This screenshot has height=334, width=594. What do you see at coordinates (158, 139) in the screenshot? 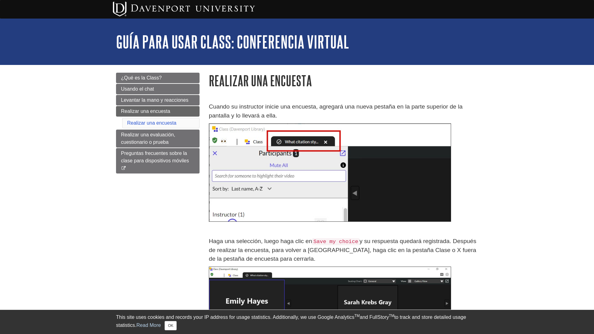
I see `a: Realizar una evaluación, cuestionario o prueba` at bounding box center [158, 139].